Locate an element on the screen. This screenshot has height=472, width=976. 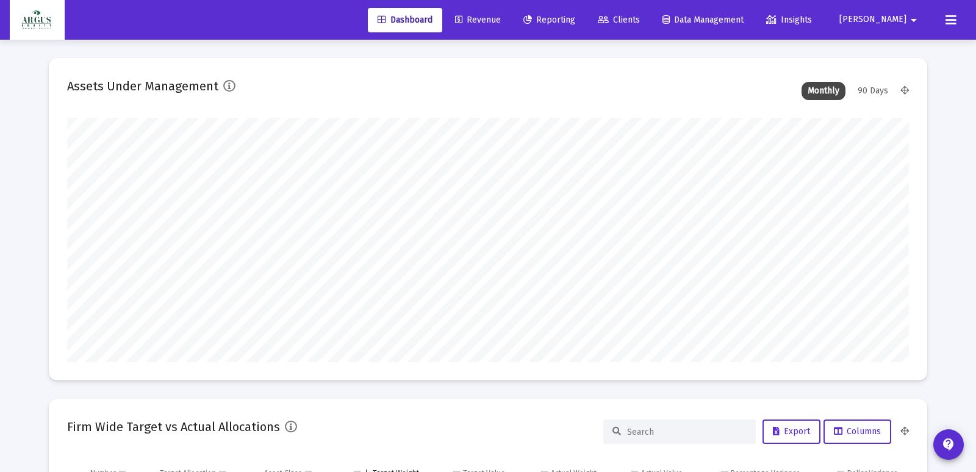
div: Monthly is located at coordinates (824, 91).